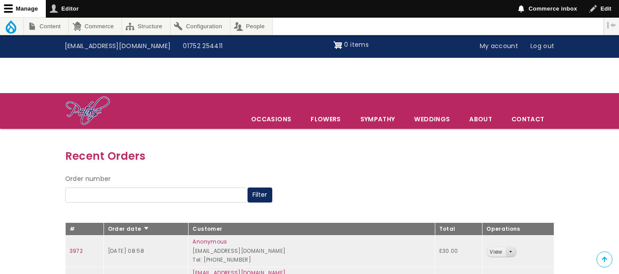 The width and height of the screenshot is (619, 274). I want to click on span: Weddings, so click(432, 119).